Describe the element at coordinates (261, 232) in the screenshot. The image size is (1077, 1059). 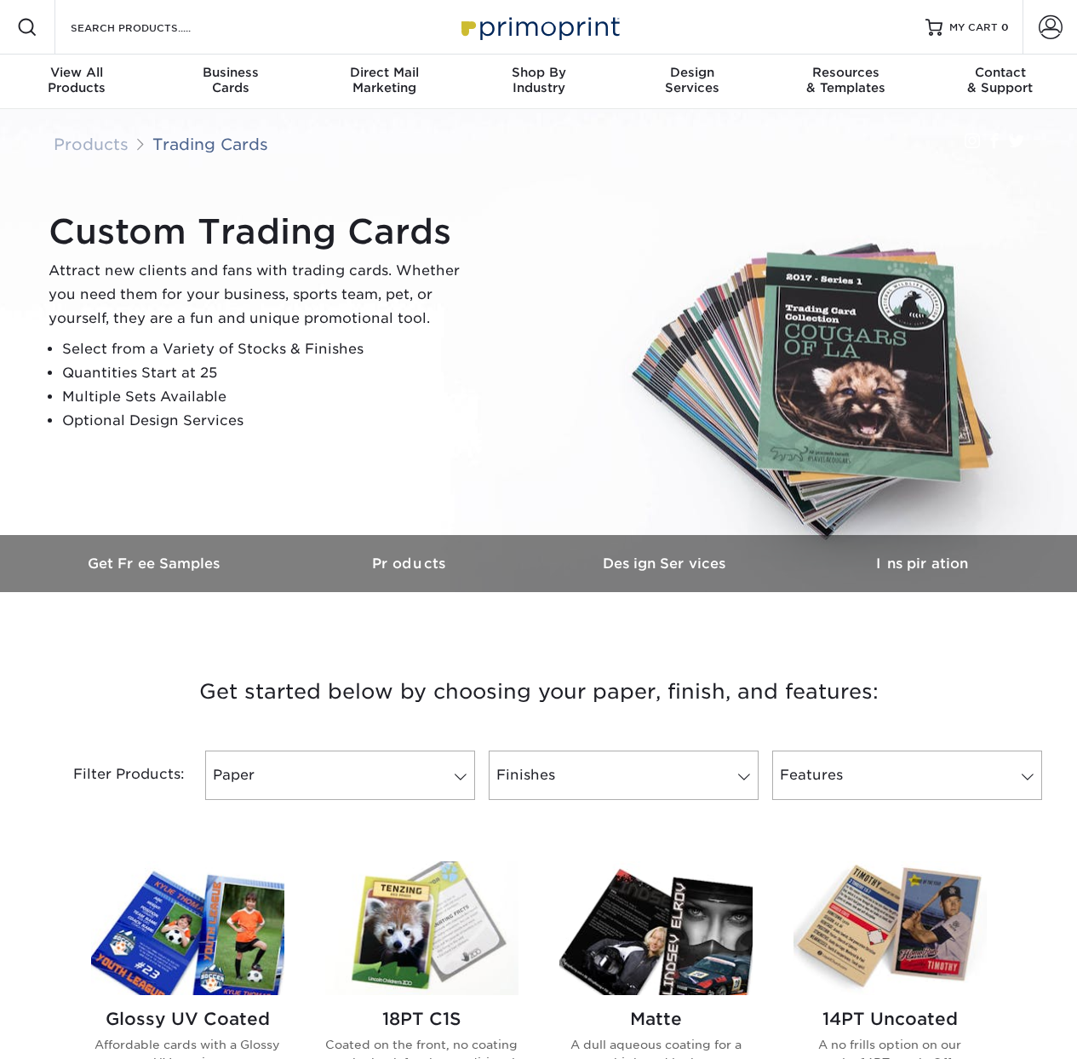
I see `h1: Custom Trading Cards` at that location.